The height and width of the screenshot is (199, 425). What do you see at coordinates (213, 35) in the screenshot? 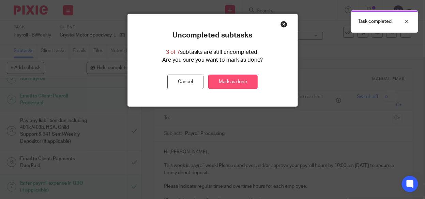
I see `p: Uncompleted subtasks` at bounding box center [213, 35].